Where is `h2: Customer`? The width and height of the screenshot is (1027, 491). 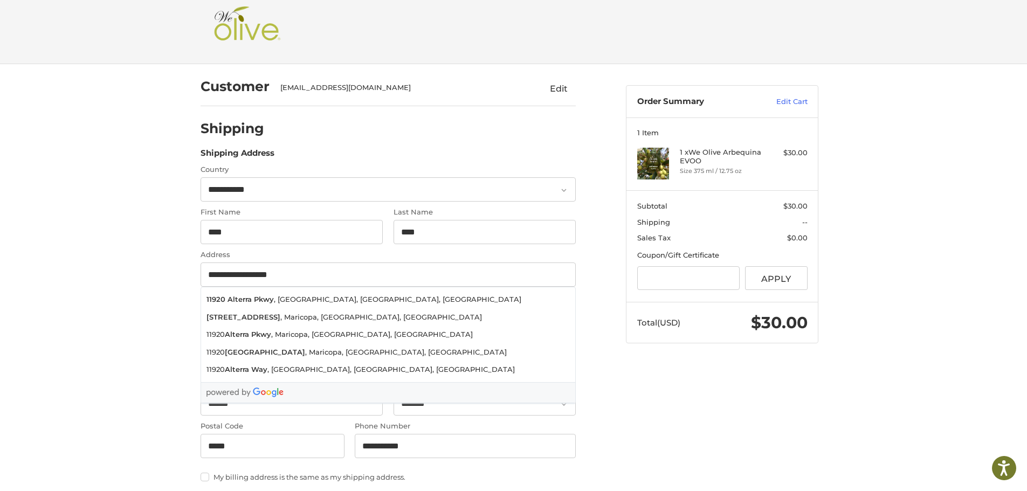 h2: Customer is located at coordinates (235, 86).